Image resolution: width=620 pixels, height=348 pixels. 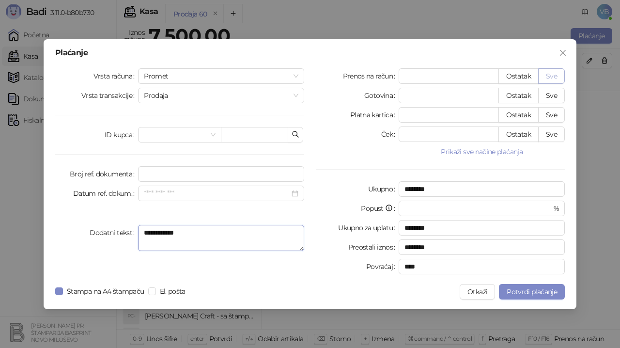 What do you see at coordinates (532, 292) in the screenshot?
I see `button: Potvrdi plaćanje` at bounding box center [532, 292].